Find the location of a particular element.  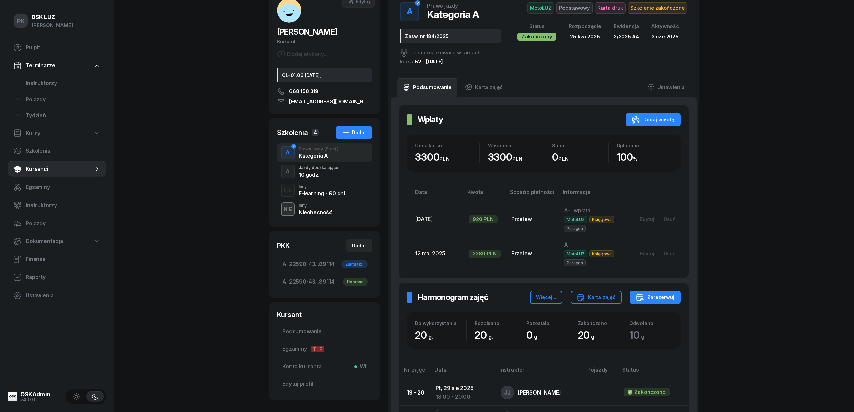

div: 0 is located at coordinates (548, 335).